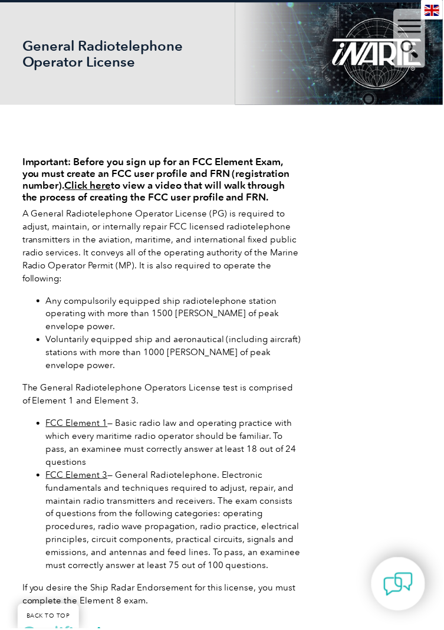  Describe the element at coordinates (162, 180) in the screenshot. I see `h4: Important: Before you sign up for an FCC Element Exam, you must create an FCC user profile and FR...` at that location.